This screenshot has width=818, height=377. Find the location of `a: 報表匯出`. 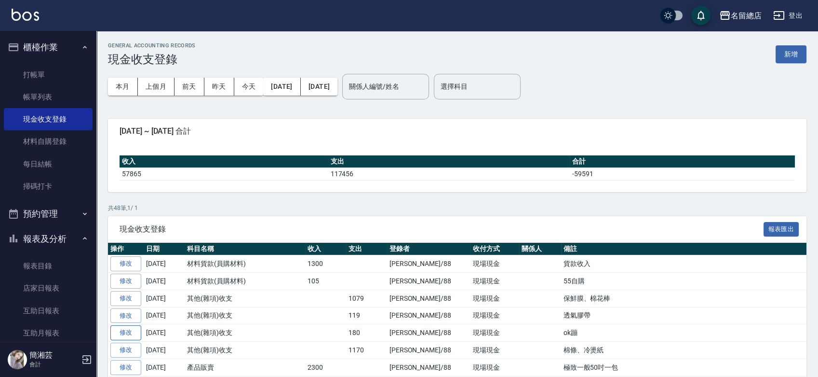

a: 報表匯出 is located at coordinates (782, 228).